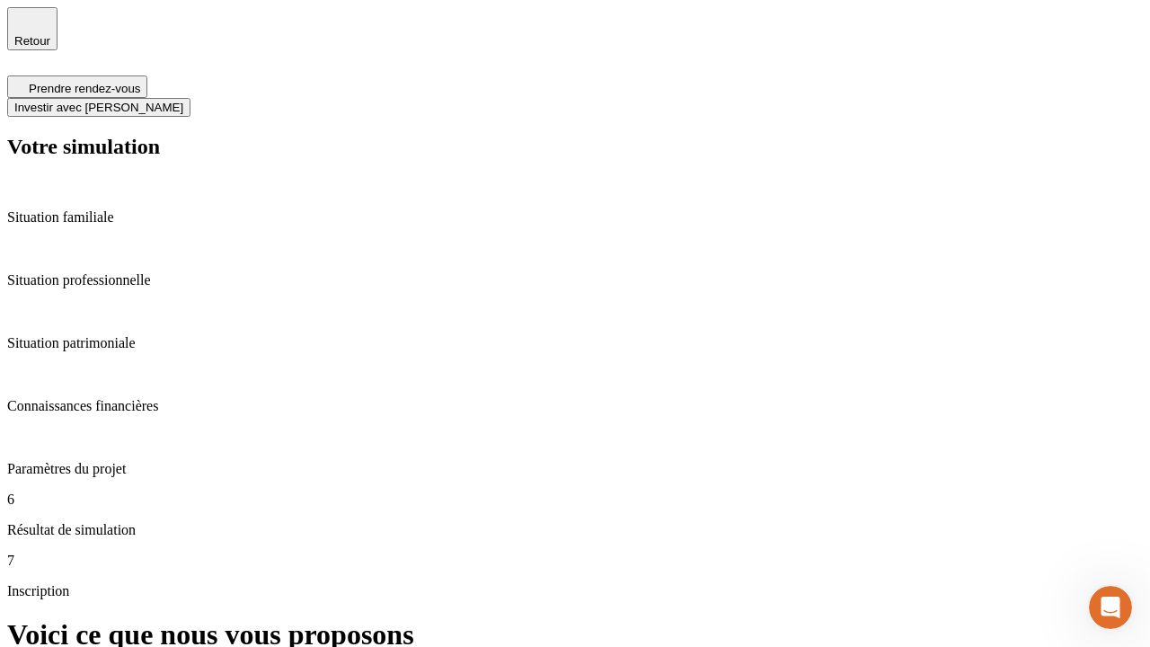 This screenshot has height=647, width=1150. Describe the element at coordinates (575, 591) in the screenshot. I see `p: Inscription` at that location.